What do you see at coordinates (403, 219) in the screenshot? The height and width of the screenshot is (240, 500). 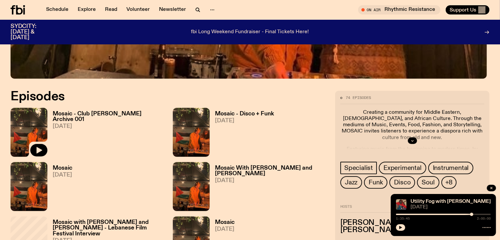 I see `span: 1:35:45` at bounding box center [403, 219].